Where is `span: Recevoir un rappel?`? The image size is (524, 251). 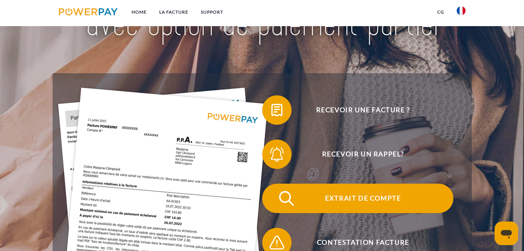 span: Recevoir un rappel? is located at coordinates (363, 154).